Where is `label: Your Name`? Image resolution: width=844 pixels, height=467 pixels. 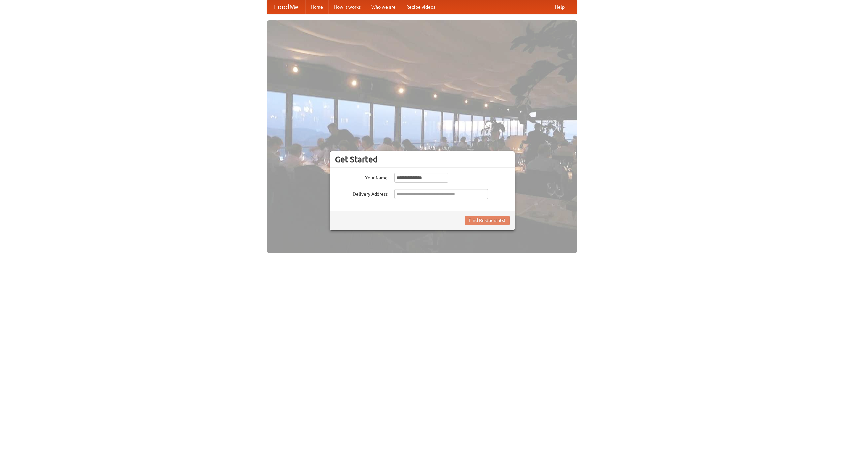
label: Your Name is located at coordinates (361, 176).